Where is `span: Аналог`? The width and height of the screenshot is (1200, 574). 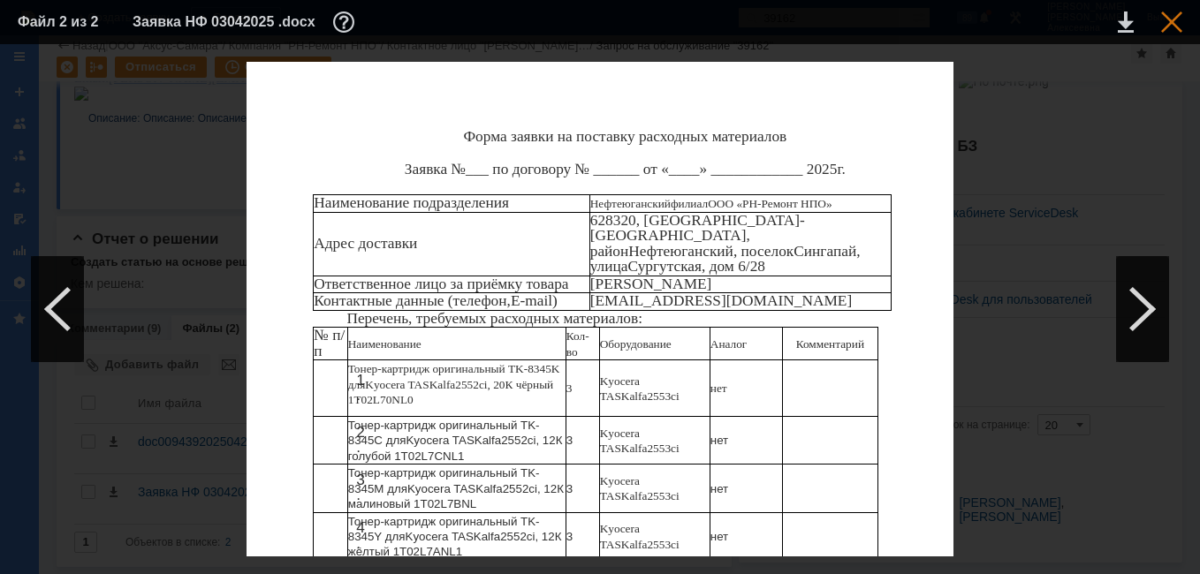 span: Аналог is located at coordinates (729, 344).